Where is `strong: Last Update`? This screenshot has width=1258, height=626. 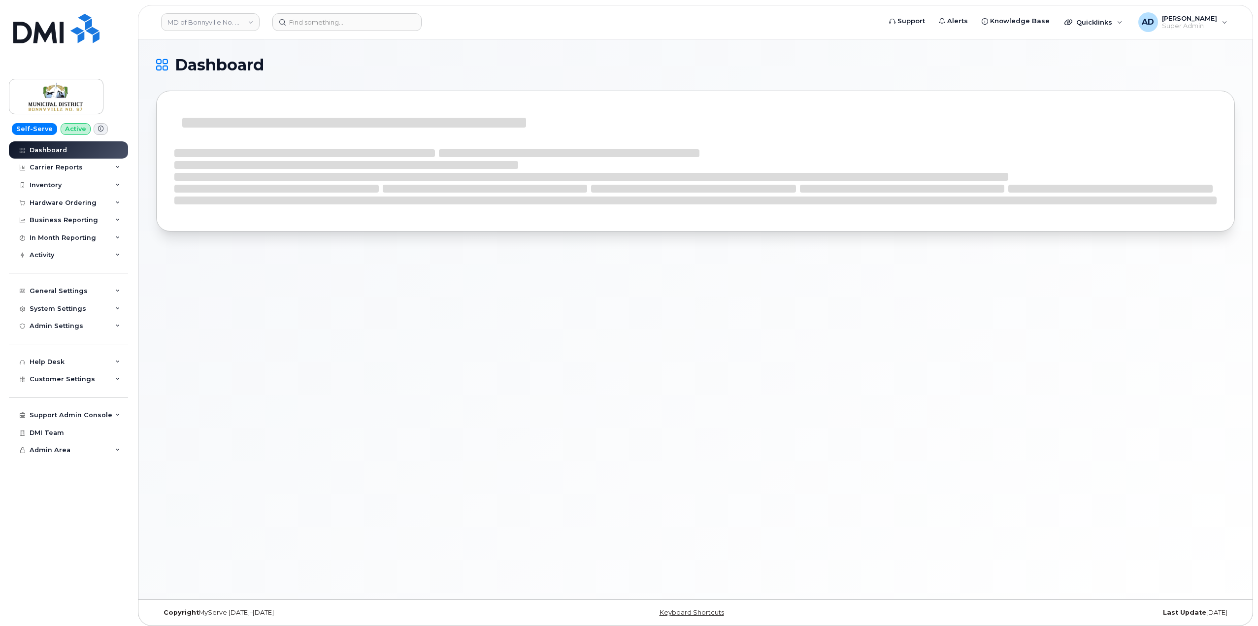
strong: Last Update is located at coordinates (1185, 612).